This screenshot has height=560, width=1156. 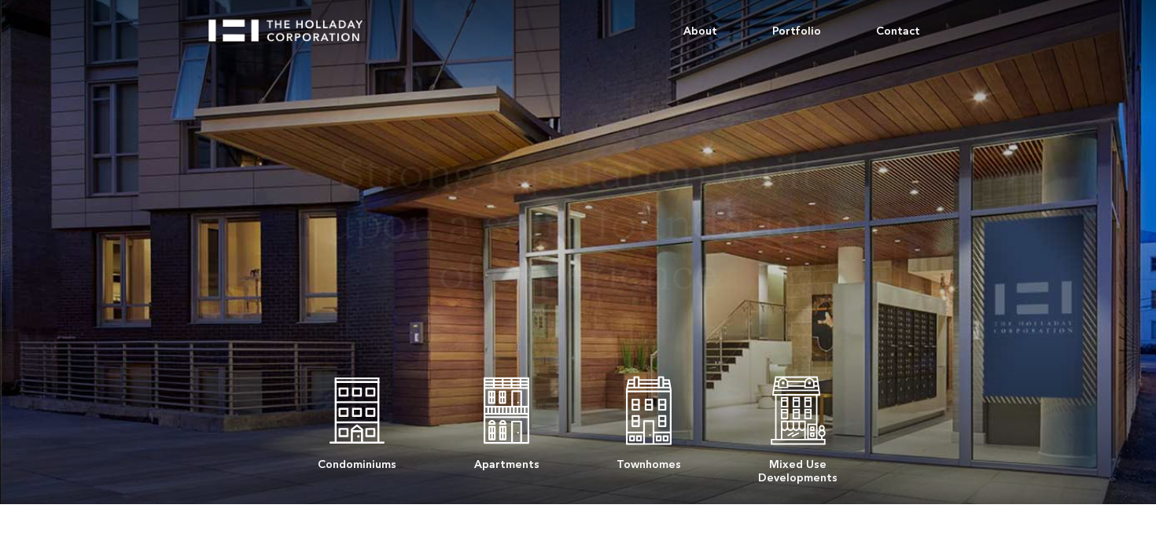 I want to click on div: Apartments, so click(x=507, y=460).